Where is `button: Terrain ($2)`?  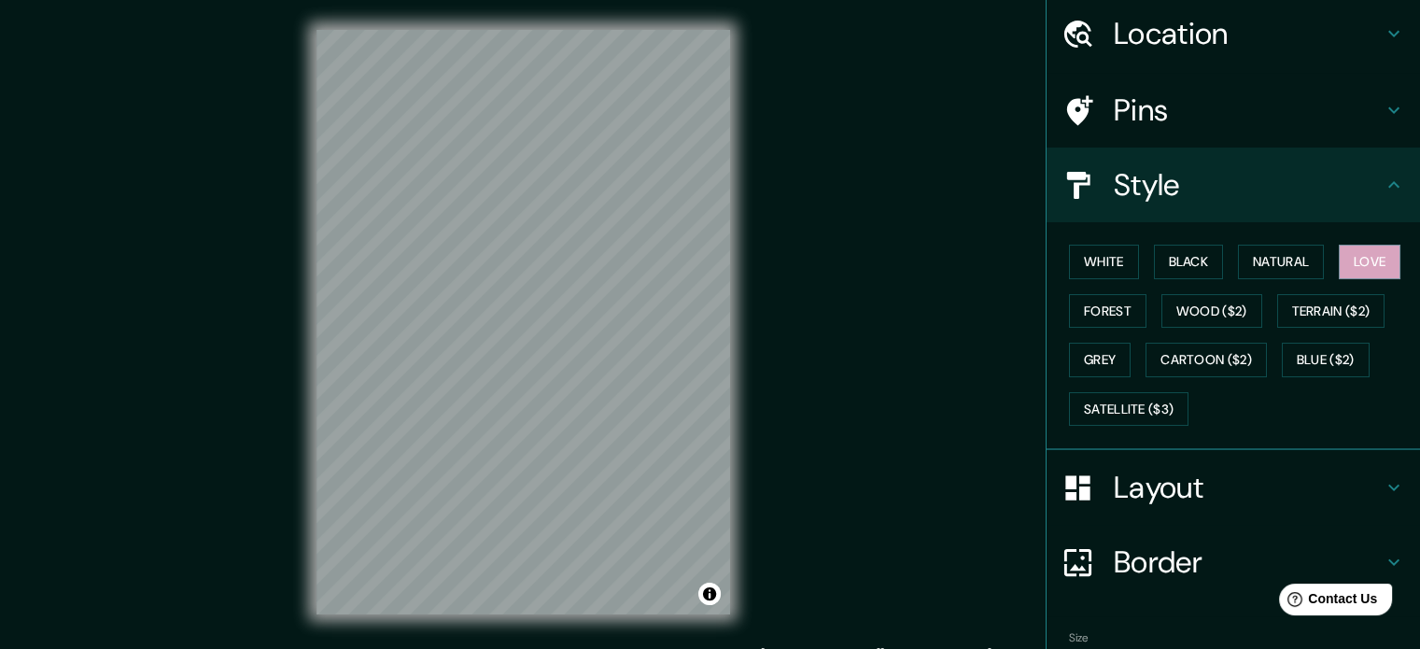 button: Terrain ($2) is located at coordinates (1331, 311).